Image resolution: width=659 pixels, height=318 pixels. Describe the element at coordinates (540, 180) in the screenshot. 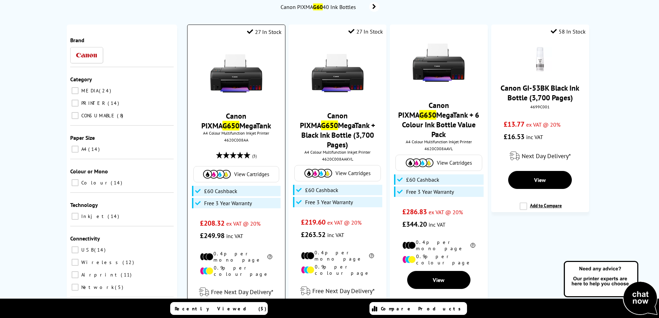

I see `span: View` at that location.